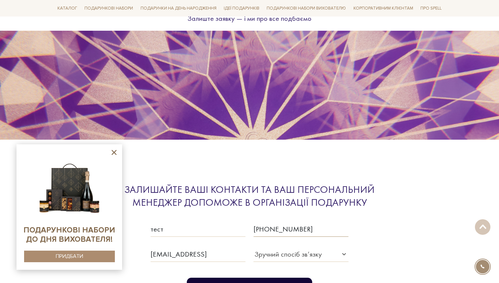  I want to click on input: Телефон, so click(301, 229).